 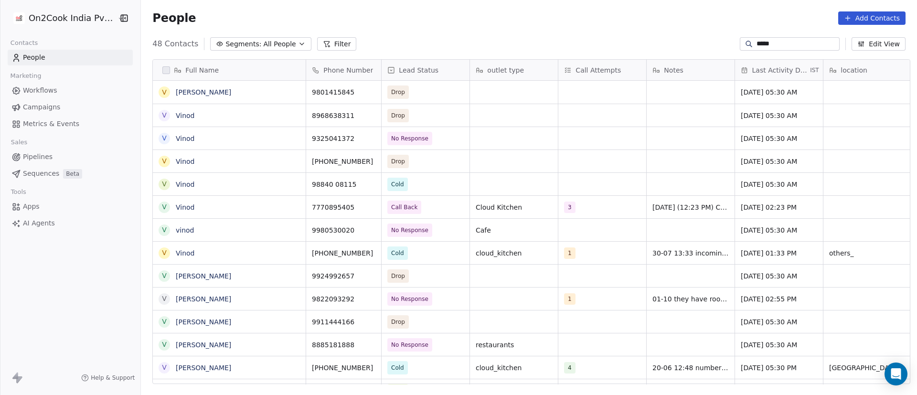 I want to click on button: Add Contacts, so click(x=872, y=18).